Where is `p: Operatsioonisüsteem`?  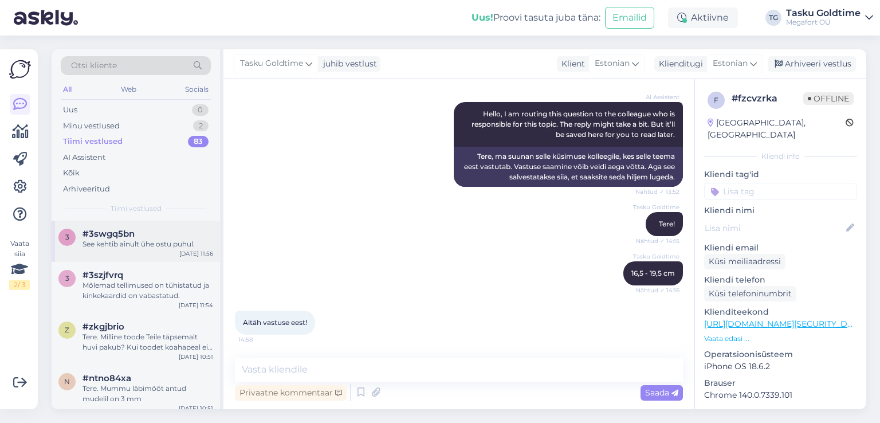 p: Operatsioonisüsteem is located at coordinates (780, 354).